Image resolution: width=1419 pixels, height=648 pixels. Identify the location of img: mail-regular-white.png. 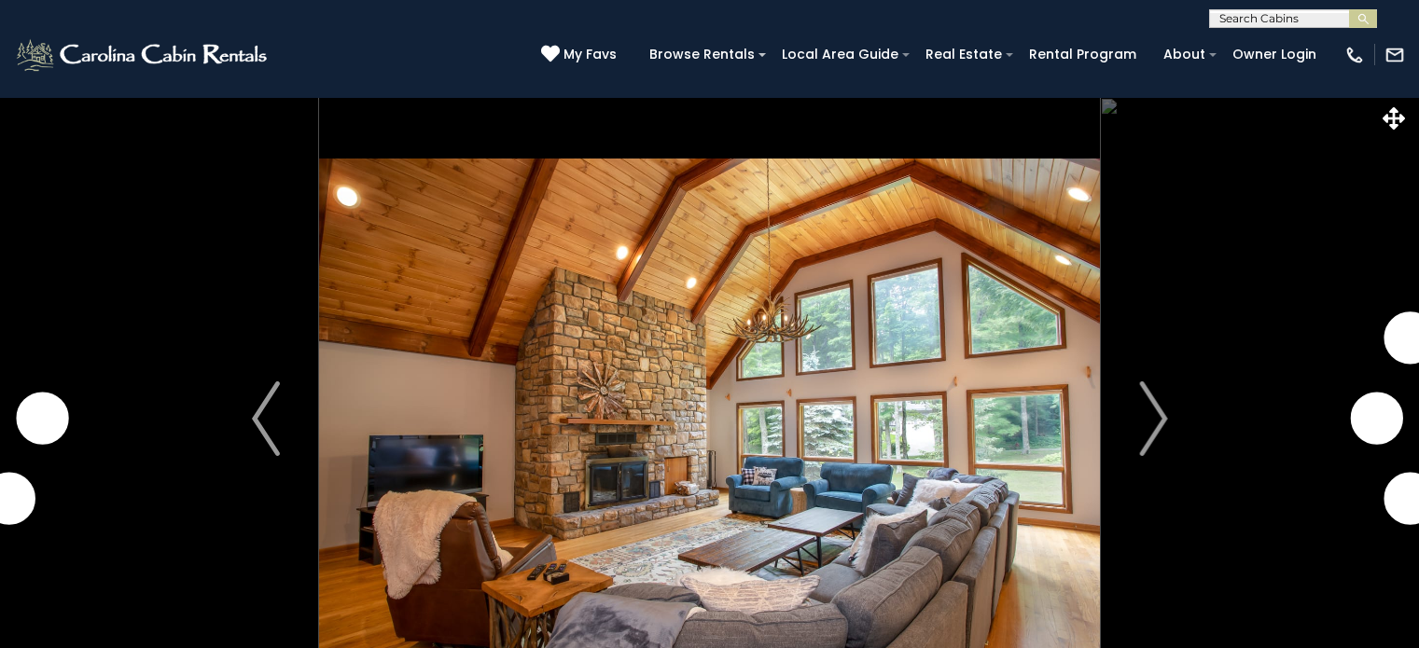
(1395, 55).